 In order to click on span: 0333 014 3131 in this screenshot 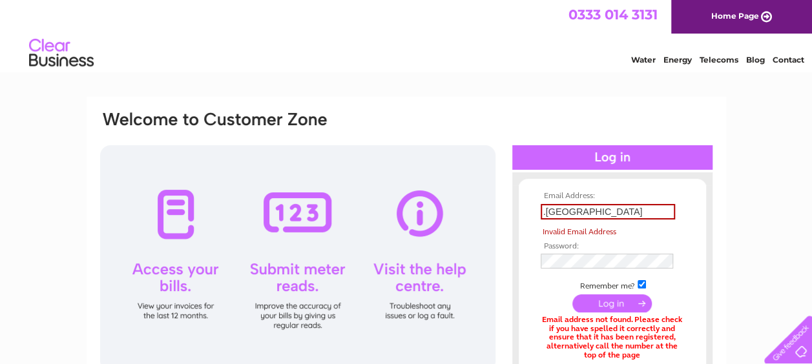, I will do `click(613, 14)`.